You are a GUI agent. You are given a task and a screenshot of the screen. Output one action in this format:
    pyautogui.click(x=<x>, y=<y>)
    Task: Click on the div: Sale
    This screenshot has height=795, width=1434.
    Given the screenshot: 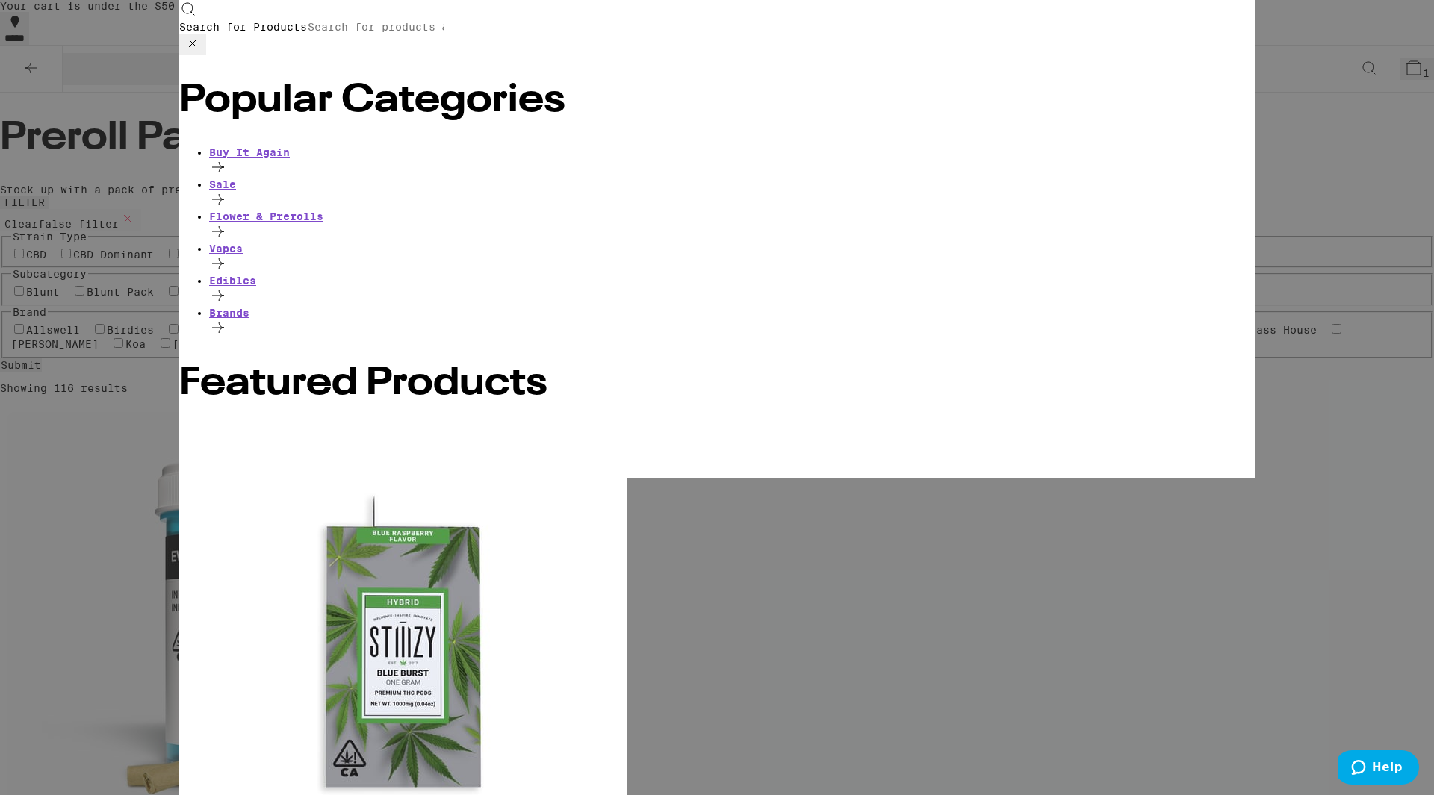 What is the action you would take?
    pyautogui.click(x=732, y=184)
    